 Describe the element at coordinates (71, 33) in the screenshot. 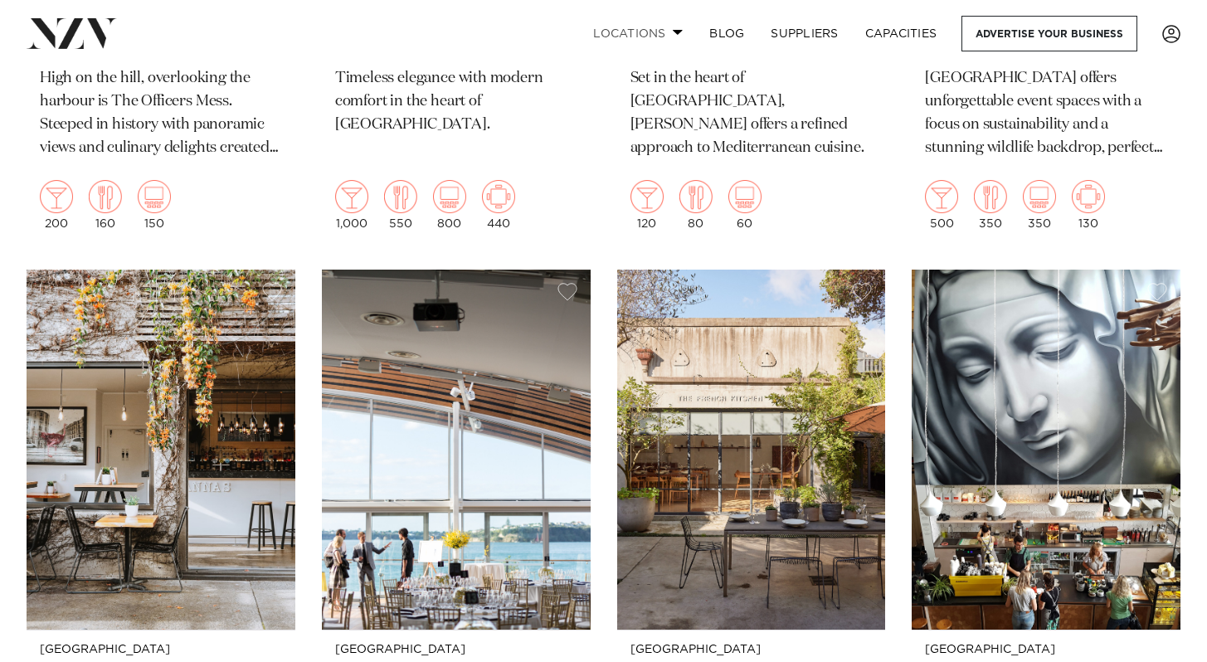

I see `img: nzv-logo.png` at that location.